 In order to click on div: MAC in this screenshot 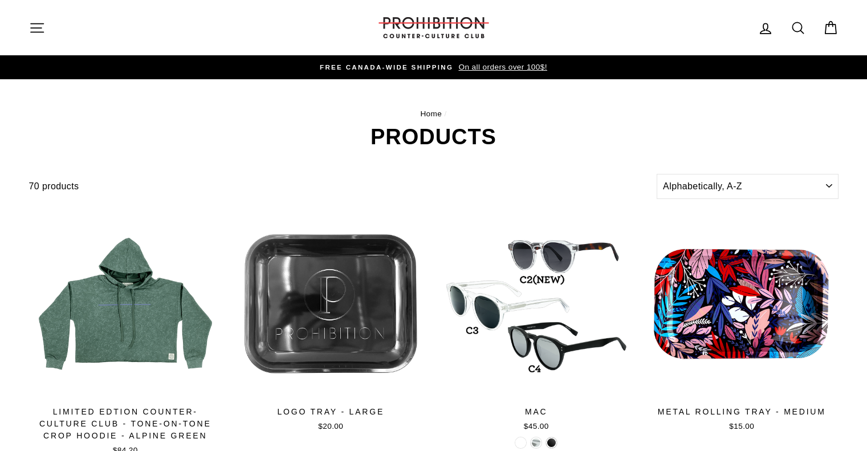, I will do `click(536, 411)`.